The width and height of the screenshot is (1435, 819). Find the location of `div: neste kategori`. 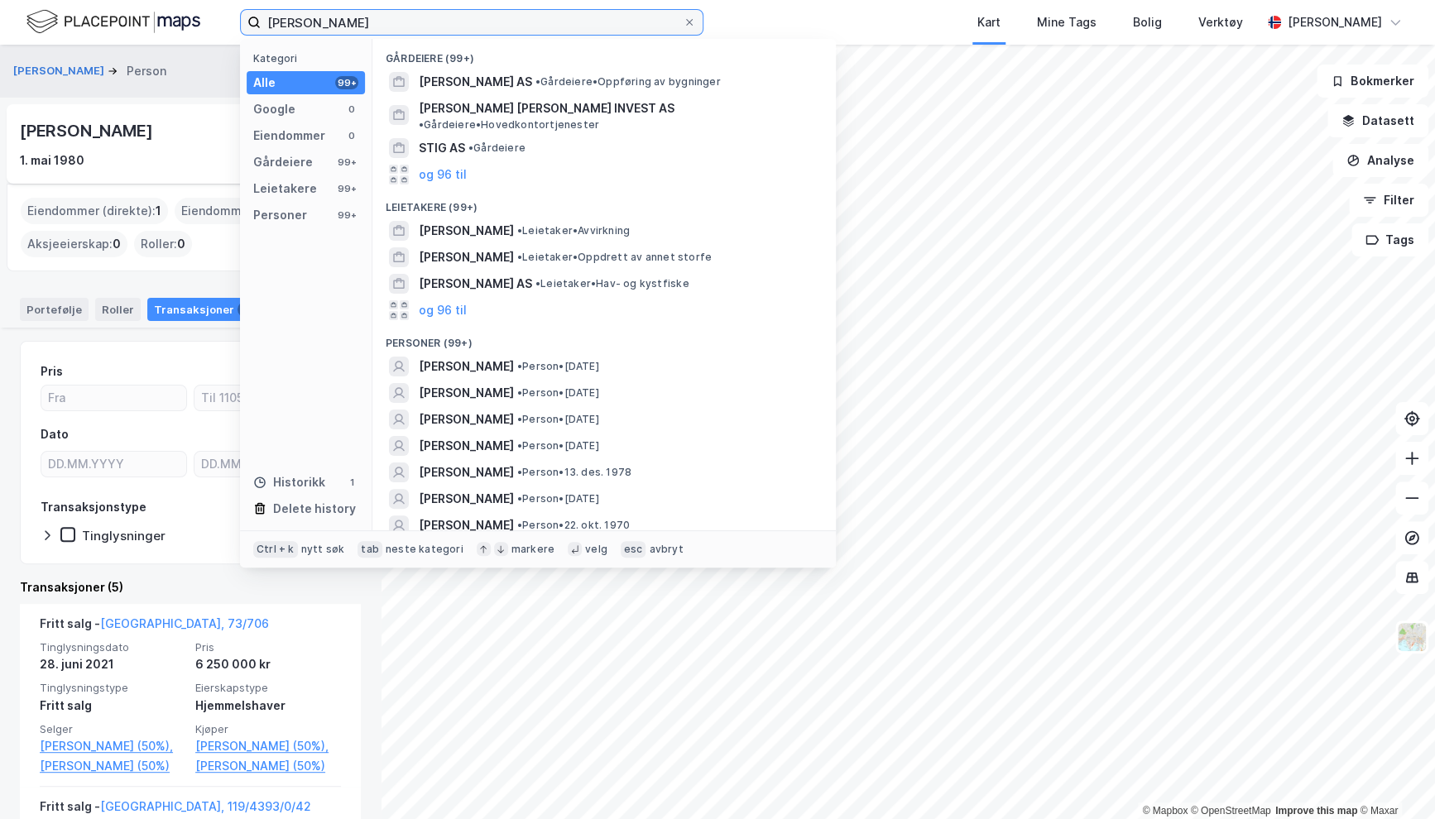

div: neste kategori is located at coordinates (424, 549).